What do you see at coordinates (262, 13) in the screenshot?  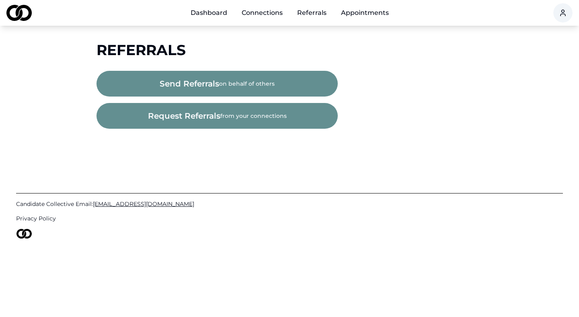 I see `a: Connections` at bounding box center [262, 13].